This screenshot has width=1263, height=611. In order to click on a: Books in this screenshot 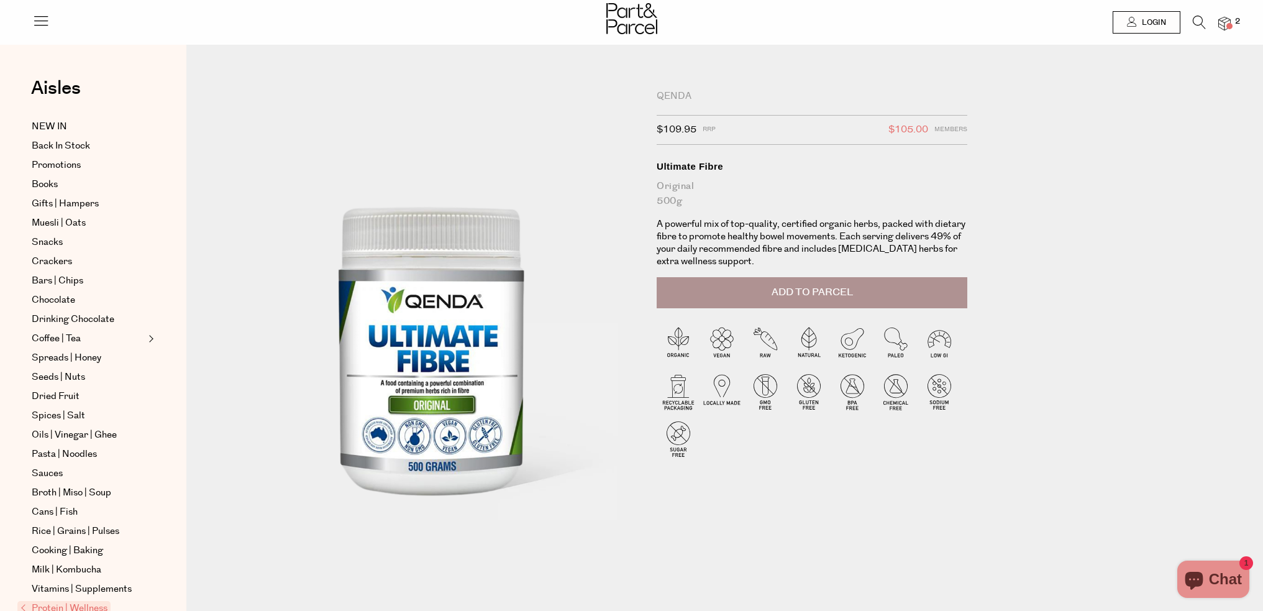, I will do `click(88, 185)`.